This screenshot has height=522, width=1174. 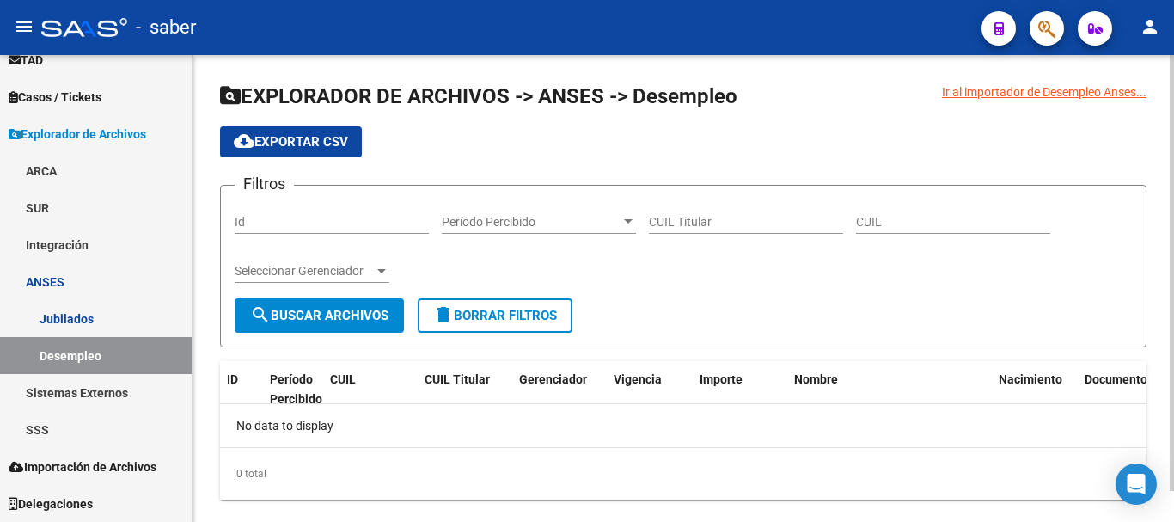 What do you see at coordinates (26, 60) in the screenshot?
I see `span: TAD` at bounding box center [26, 60].